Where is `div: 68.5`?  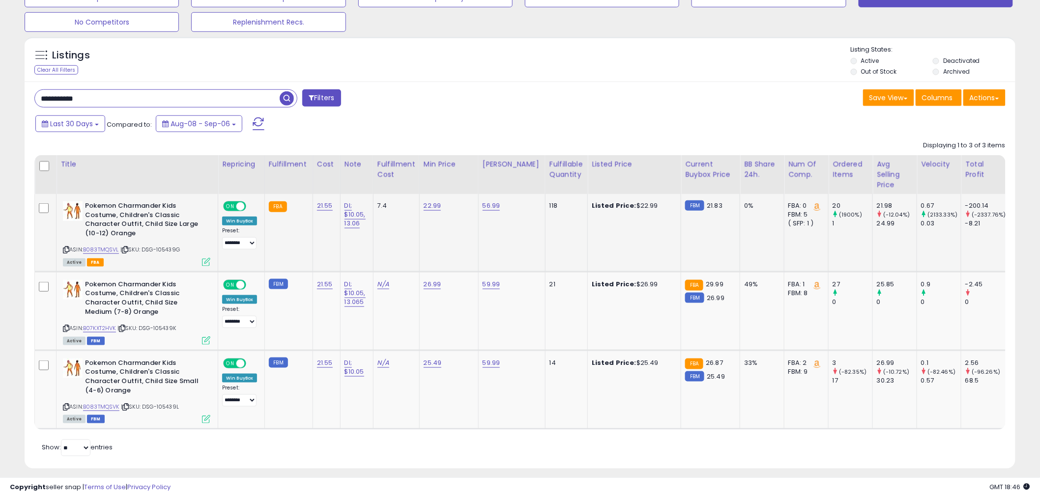
div: 68.5 is located at coordinates (985, 381).